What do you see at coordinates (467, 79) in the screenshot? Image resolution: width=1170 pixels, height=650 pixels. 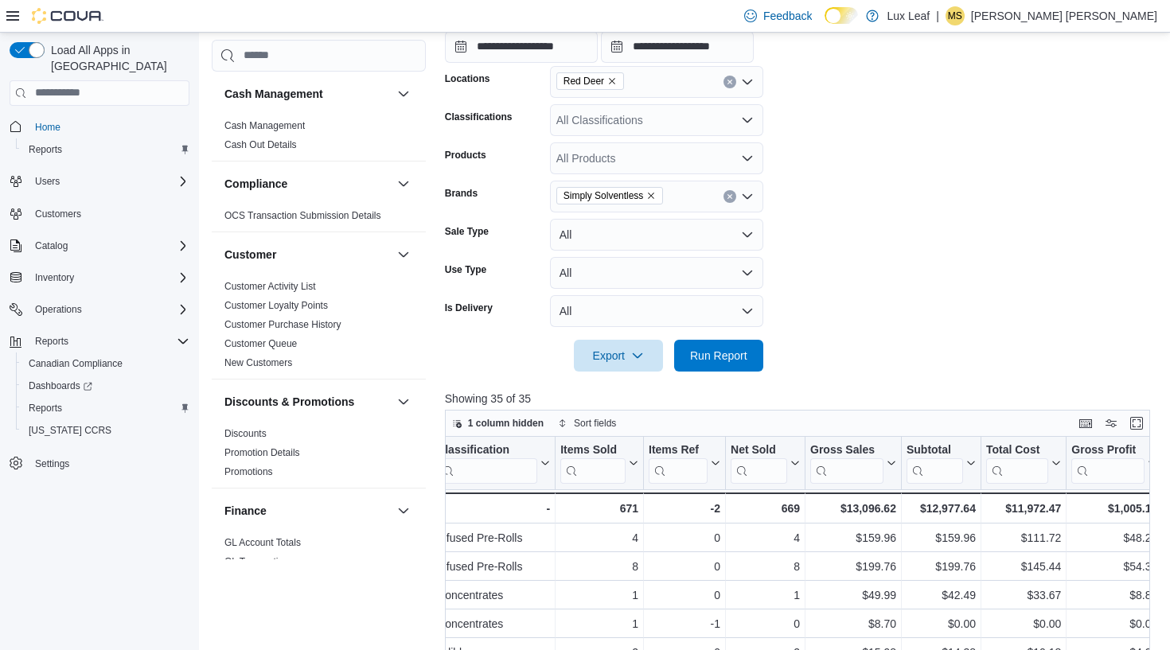 I see `label: Locations` at bounding box center [467, 79].